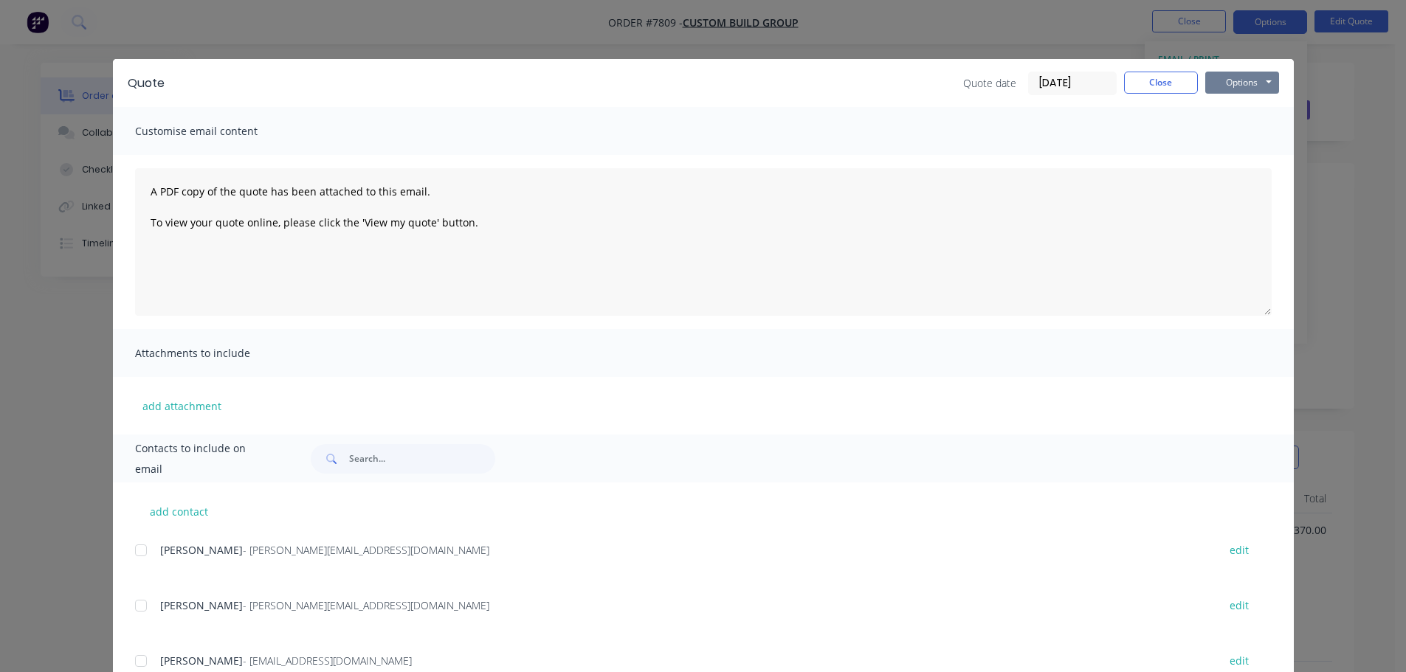 The height and width of the screenshot is (672, 1406). What do you see at coordinates (422, 459) in the screenshot?
I see `input: Search...` at bounding box center [422, 459].